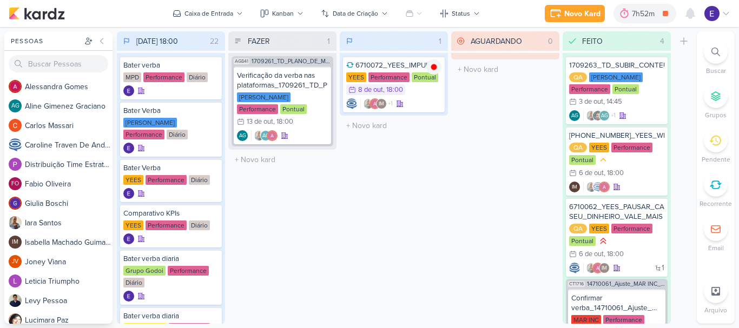 This screenshot has height=328, width=739. What do you see at coordinates (15, 203) in the screenshot?
I see `img: Giulia Boschi` at bounding box center [15, 203].